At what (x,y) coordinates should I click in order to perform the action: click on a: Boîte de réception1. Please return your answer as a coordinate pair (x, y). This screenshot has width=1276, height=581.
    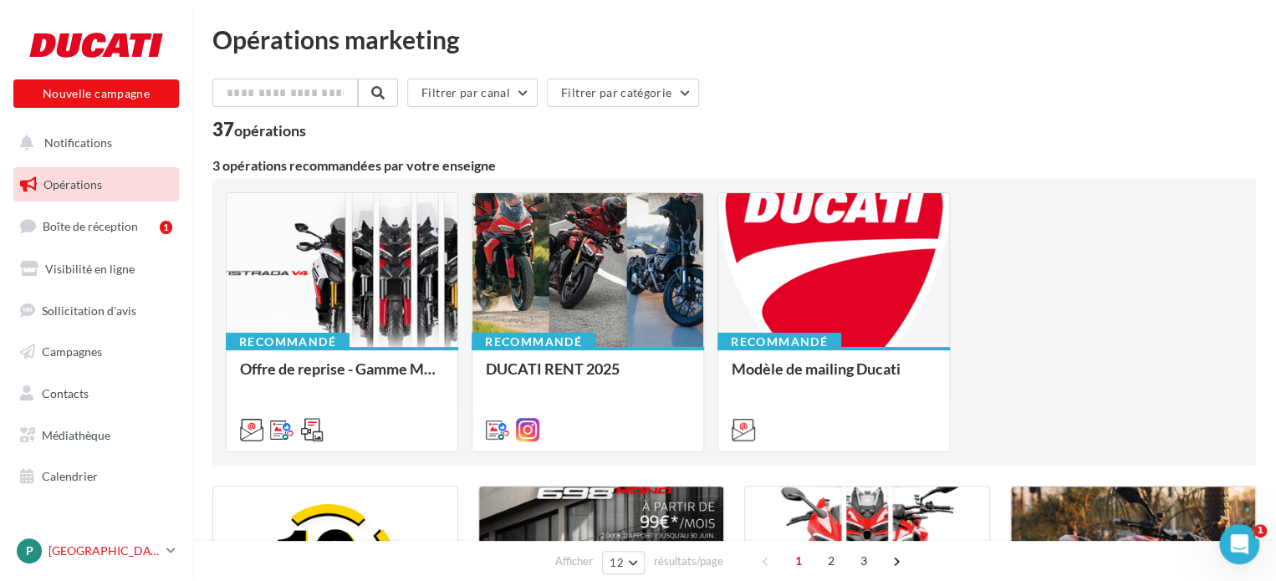
    Looking at the image, I should click on (96, 226).